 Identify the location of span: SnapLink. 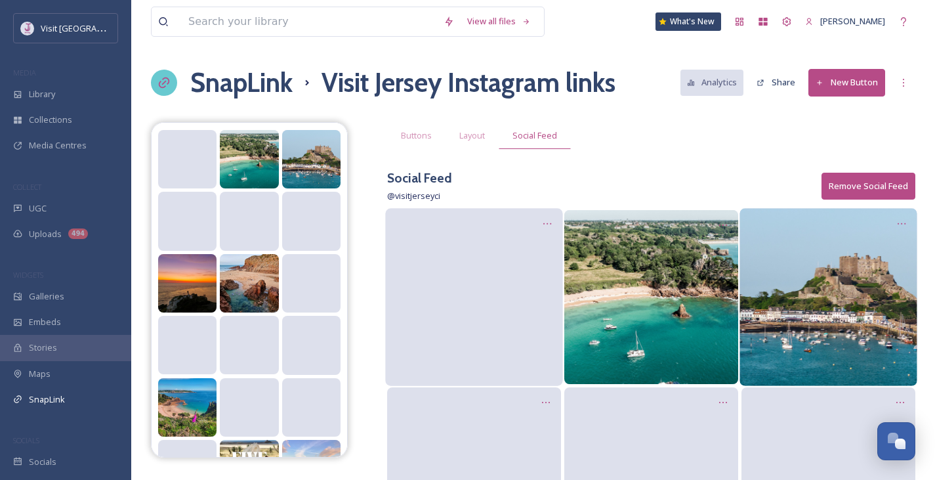
(47, 399).